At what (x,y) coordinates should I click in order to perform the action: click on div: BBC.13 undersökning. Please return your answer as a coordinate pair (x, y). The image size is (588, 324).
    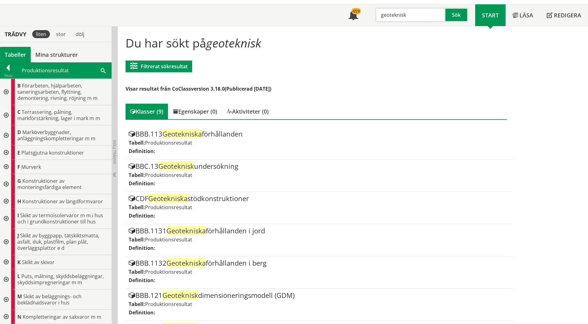
    Looking at the image, I should click on (319, 166).